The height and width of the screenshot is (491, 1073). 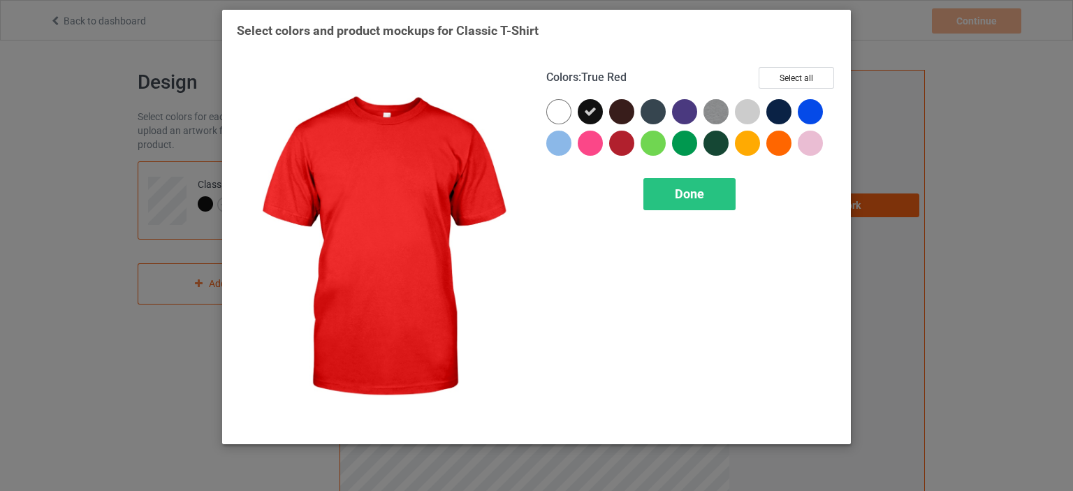 I want to click on img: regular.jpg, so click(x=381, y=248).